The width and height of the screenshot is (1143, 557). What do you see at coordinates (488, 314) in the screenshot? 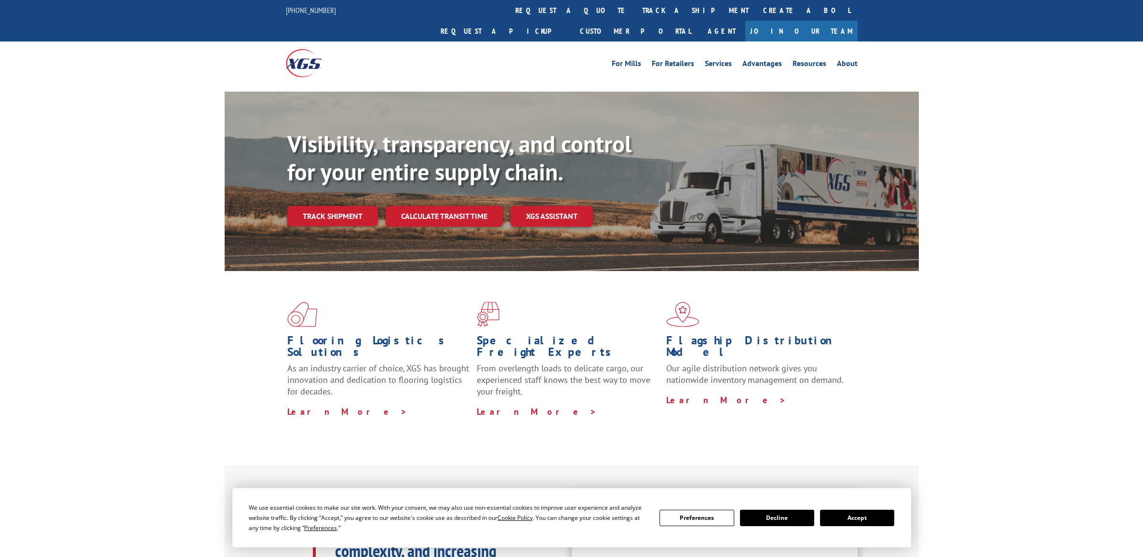
I see `img: xgs-icon-focused-on-flooring-red` at bounding box center [488, 314].